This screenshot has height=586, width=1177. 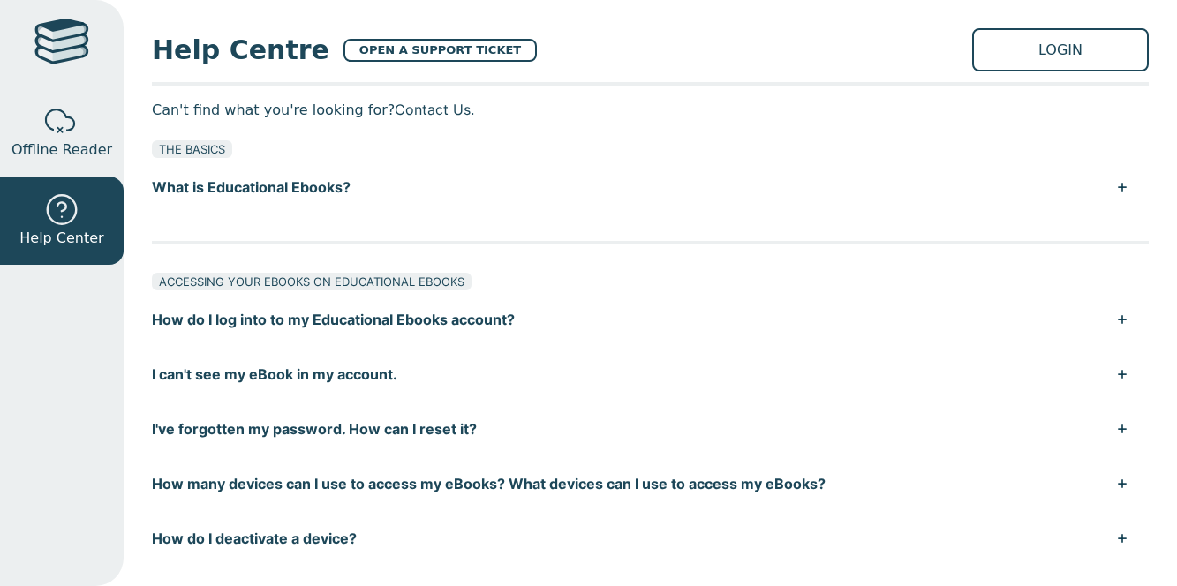 I want to click on span: Offline Reader, so click(x=62, y=150).